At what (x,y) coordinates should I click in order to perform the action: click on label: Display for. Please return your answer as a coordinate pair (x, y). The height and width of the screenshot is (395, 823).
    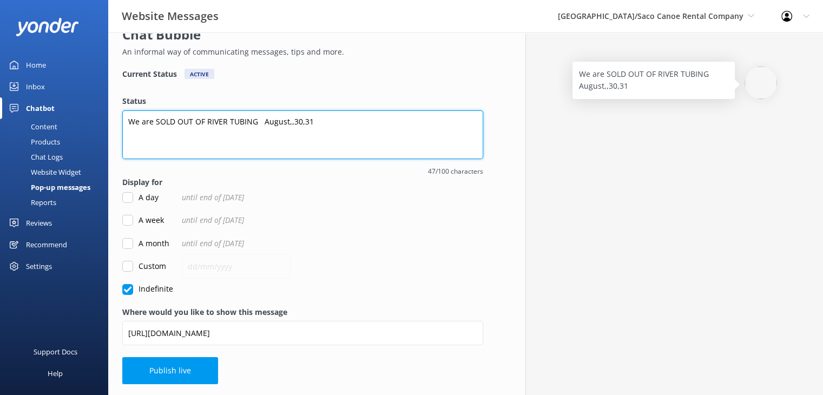
    Looking at the image, I should click on (303, 182).